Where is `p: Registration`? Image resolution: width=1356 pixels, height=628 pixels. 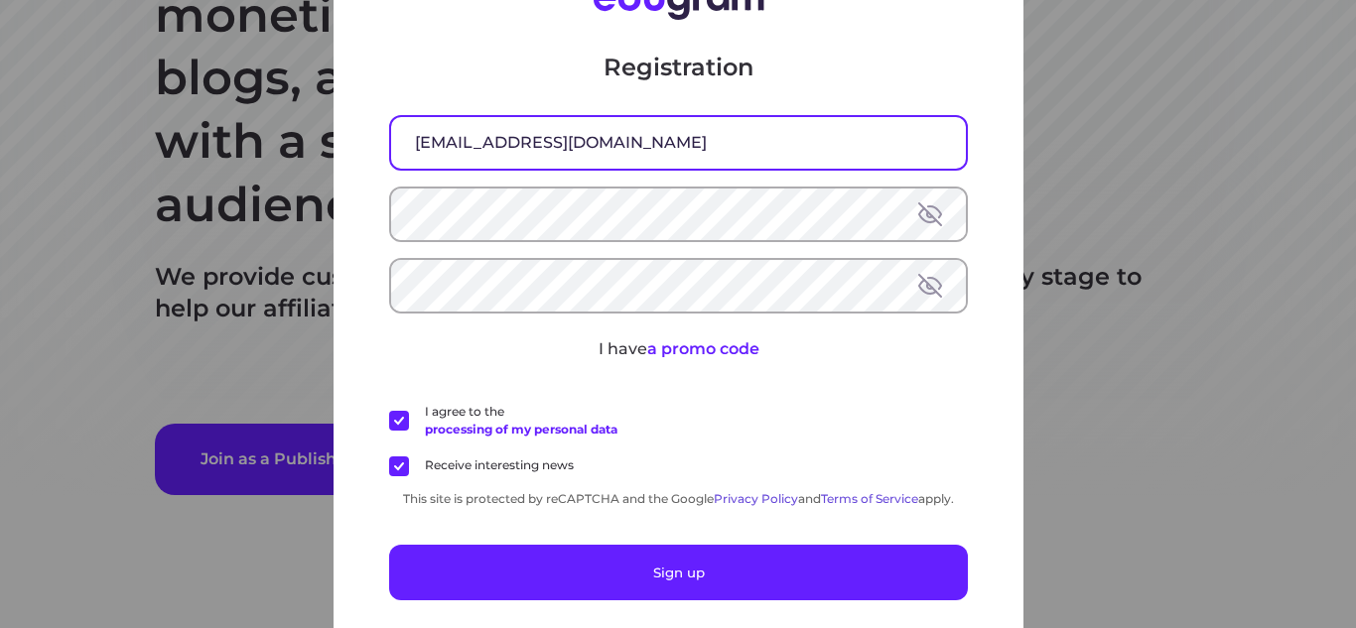
p: Registration is located at coordinates (678, 67).